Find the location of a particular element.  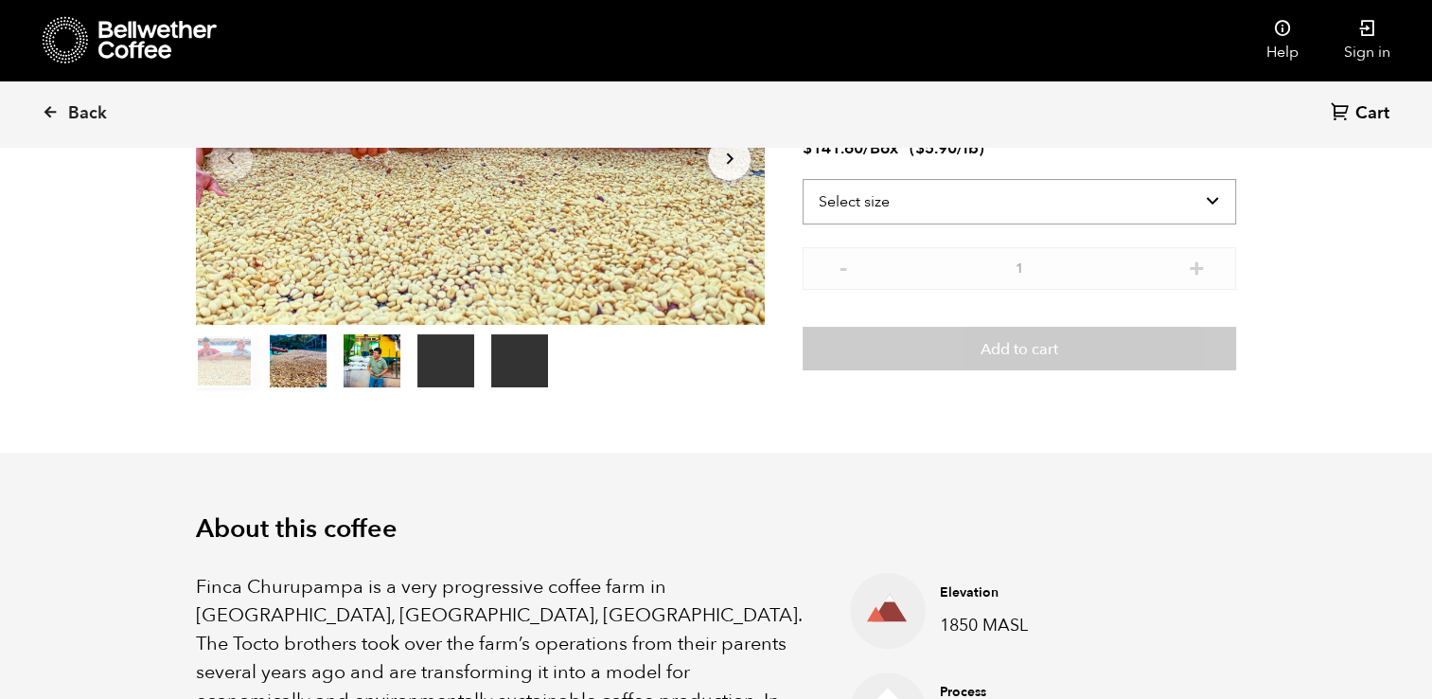

h4: Elevation is located at coordinates (1074, 593).